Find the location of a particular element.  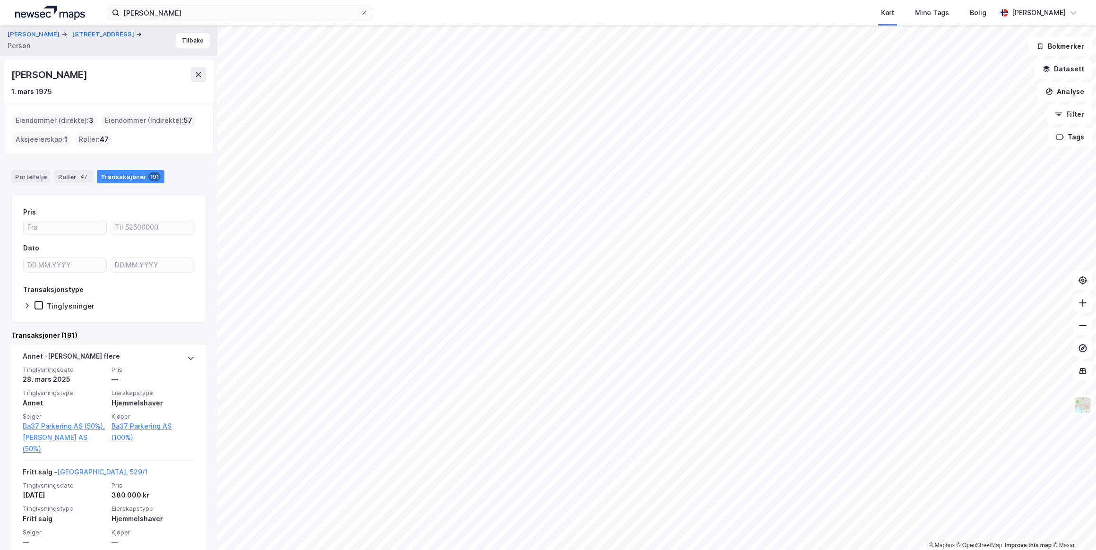

div: 28. mars 2025 is located at coordinates (64, 379).